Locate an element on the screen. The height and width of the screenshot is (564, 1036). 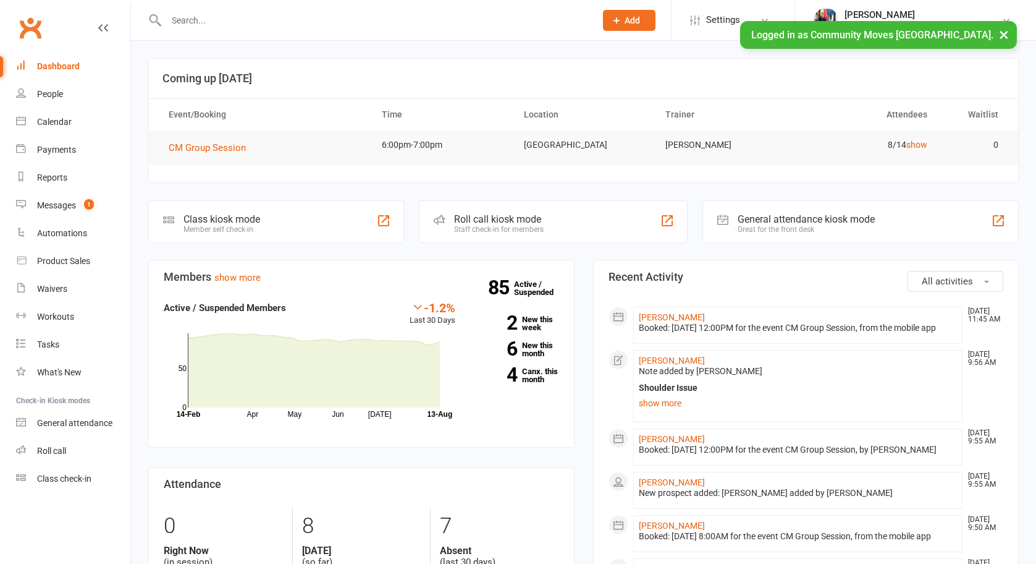
div: General attendance is located at coordinates (75, 423).